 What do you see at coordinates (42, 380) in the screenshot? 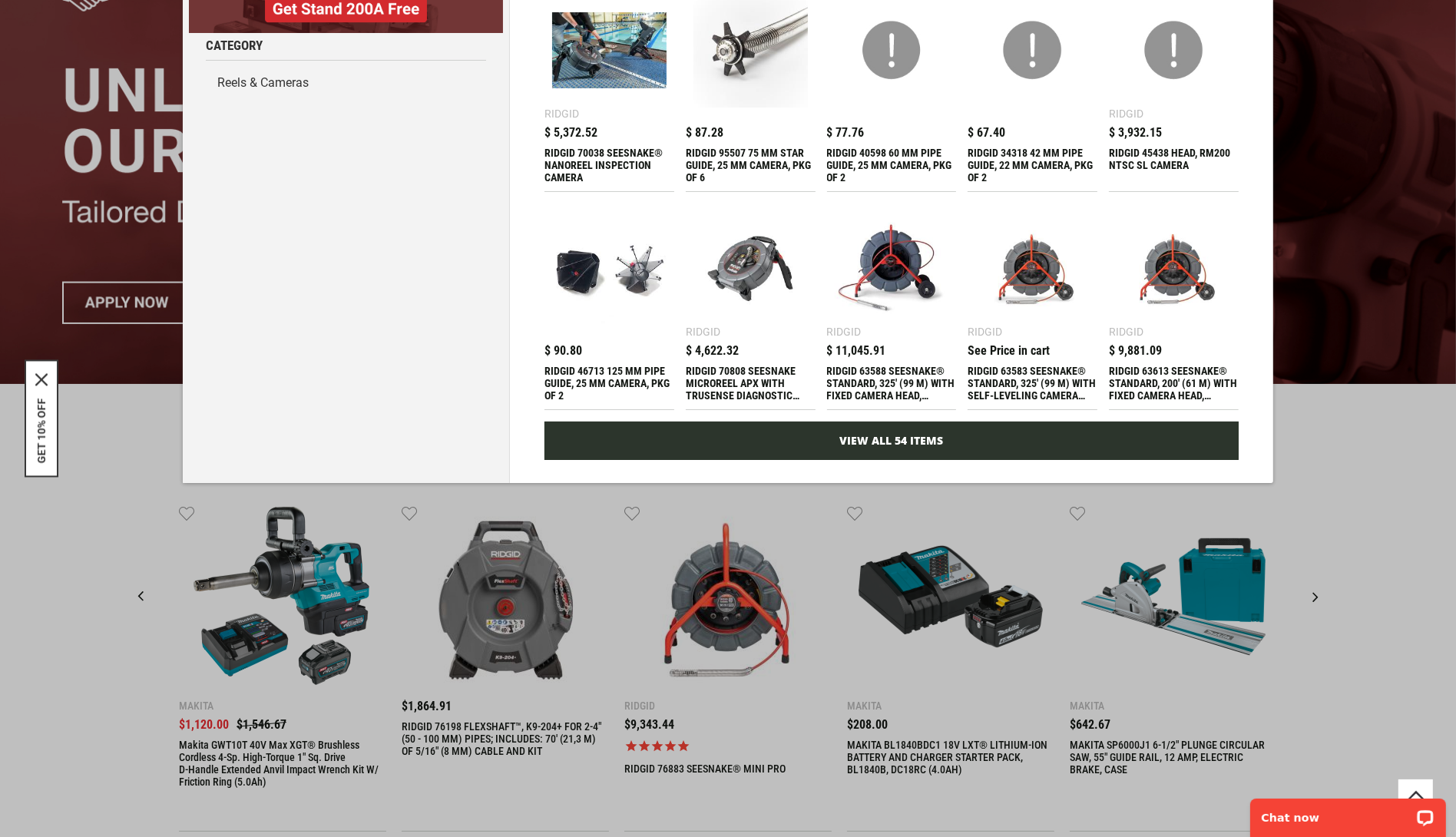
I see `svg: close icon` at bounding box center [42, 380].